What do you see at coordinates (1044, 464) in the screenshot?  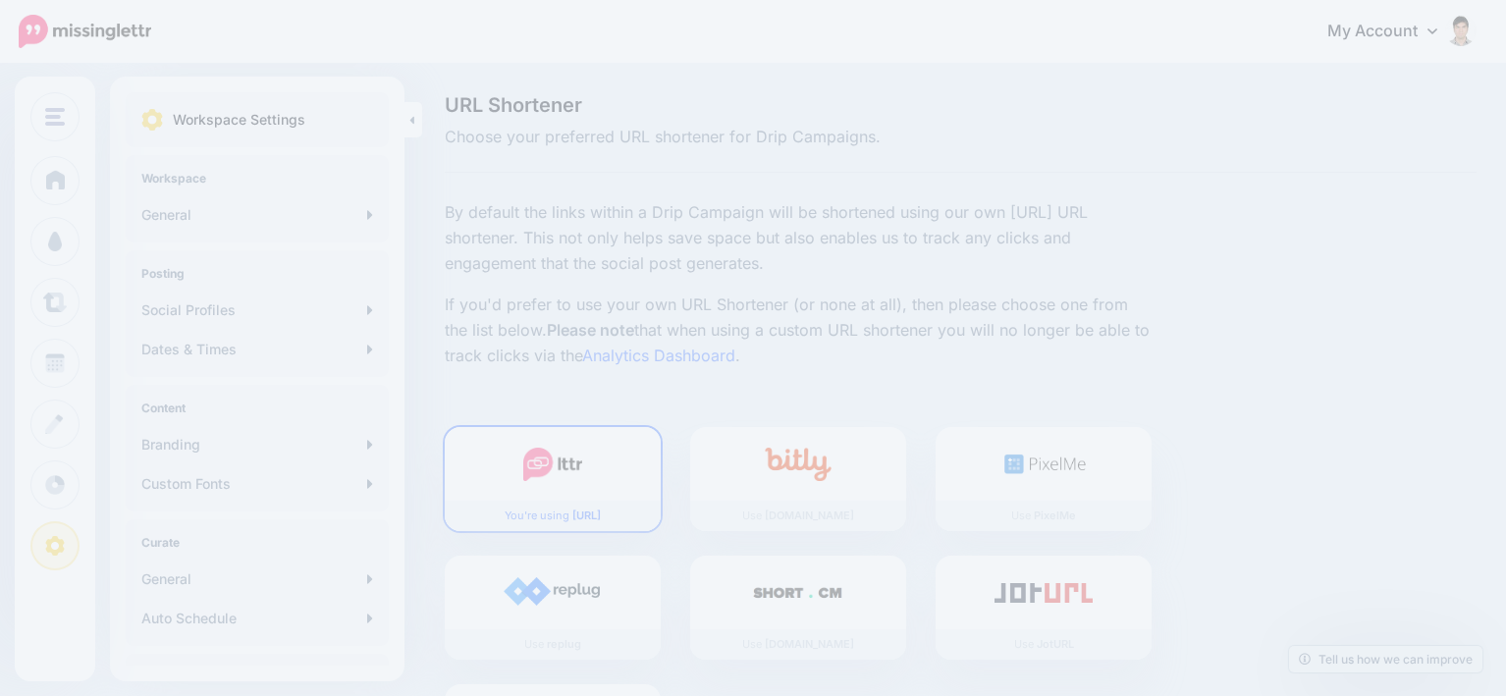 I see `img: pixelme.png` at bounding box center [1044, 464].